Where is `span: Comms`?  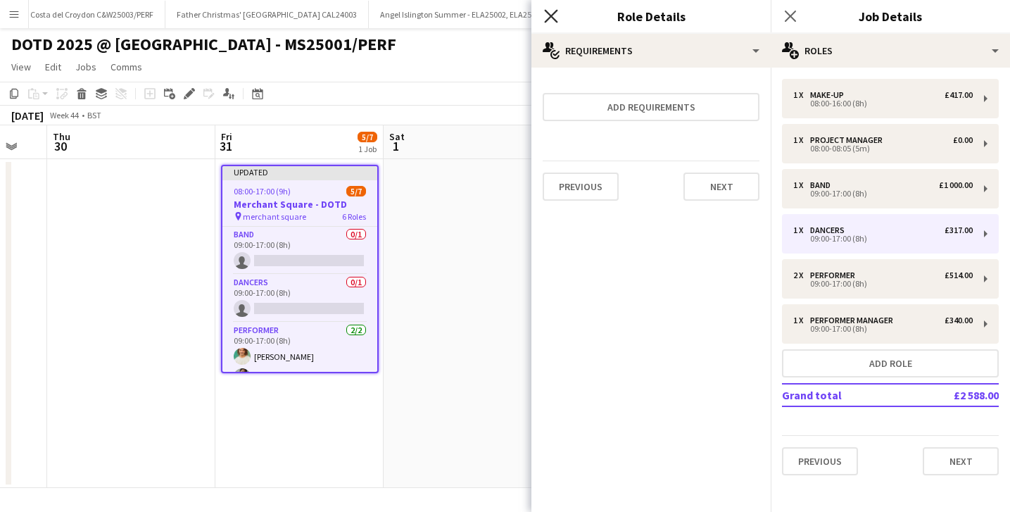 span: Comms is located at coordinates (126, 67).